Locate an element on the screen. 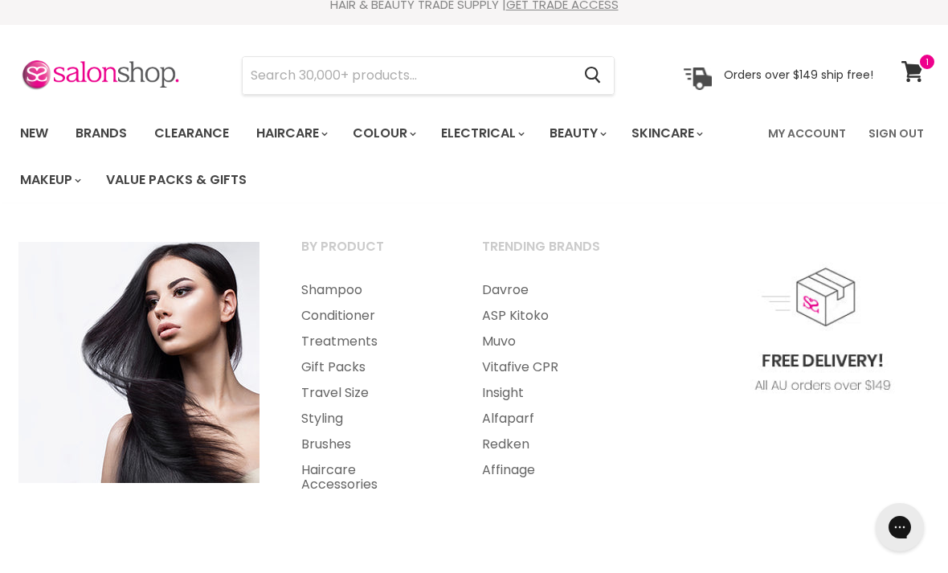 Image resolution: width=948 pixels, height=573 pixels. button: Gorgias live chat is located at coordinates (32, 30).